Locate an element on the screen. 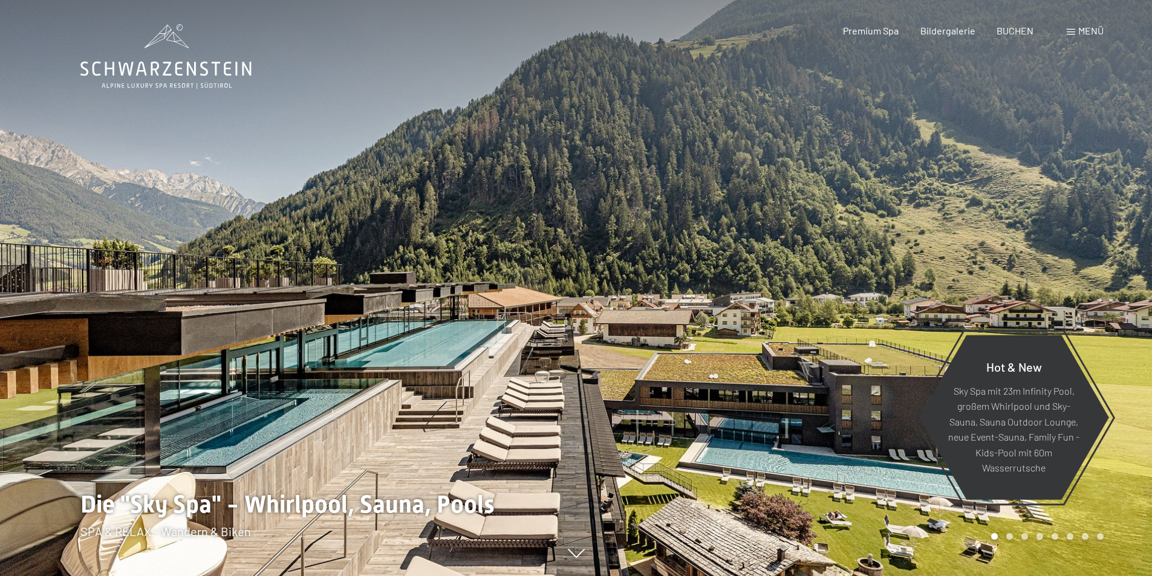 This screenshot has height=576, width=1152. span: Premium Spa is located at coordinates (871, 30).